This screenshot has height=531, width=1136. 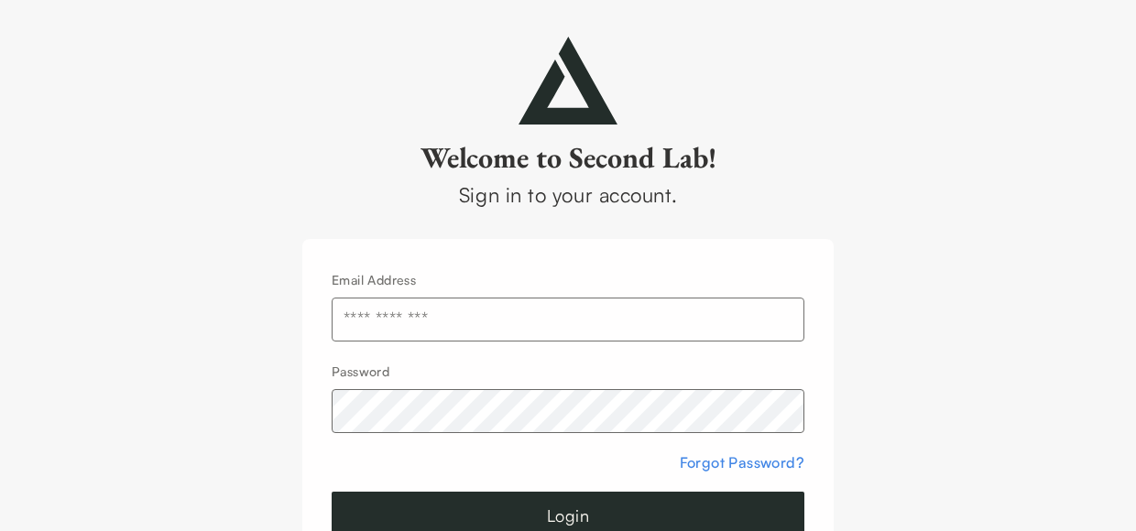 What do you see at coordinates (568, 194) in the screenshot?
I see `div: Sign in to your account.` at bounding box center [568, 194].